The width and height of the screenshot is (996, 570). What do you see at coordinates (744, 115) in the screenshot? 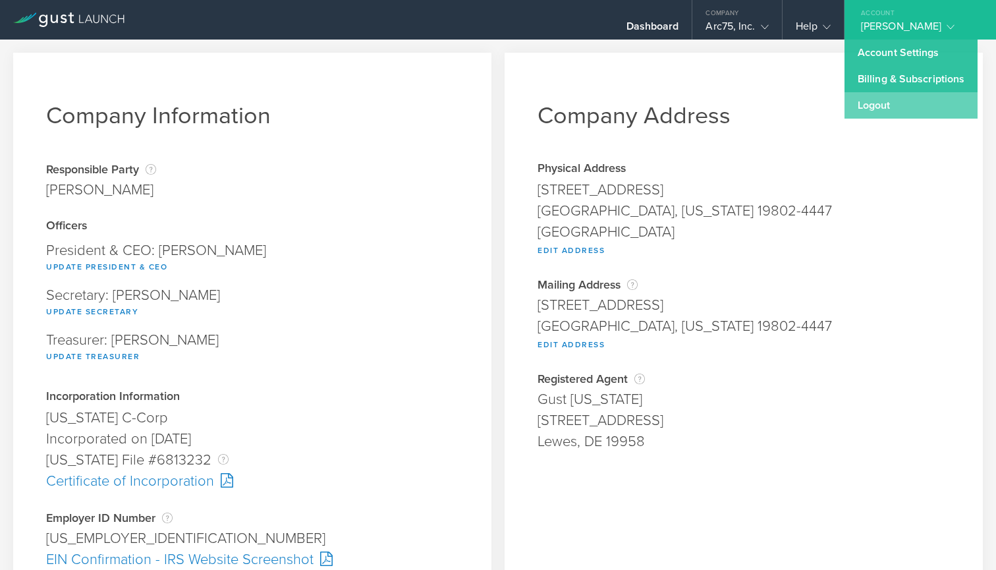
I see `h1: Company Address` at bounding box center [744, 115].